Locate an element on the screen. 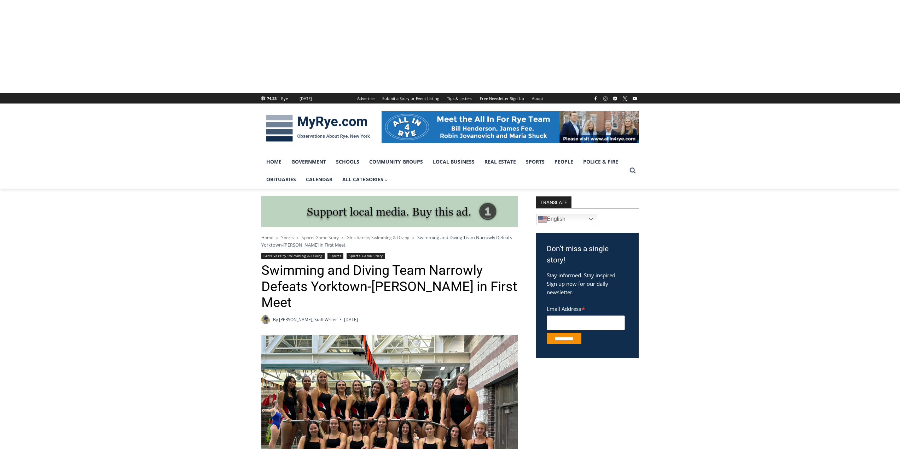  img: support local media, buy this ad is located at coordinates (389, 212).